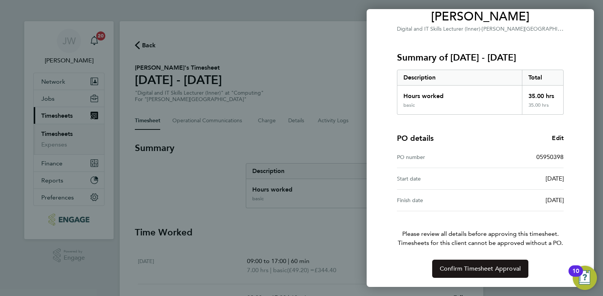 The height and width of the screenshot is (296, 603). What do you see at coordinates (558, 138) in the screenshot?
I see `span: Edit` at bounding box center [558, 138].